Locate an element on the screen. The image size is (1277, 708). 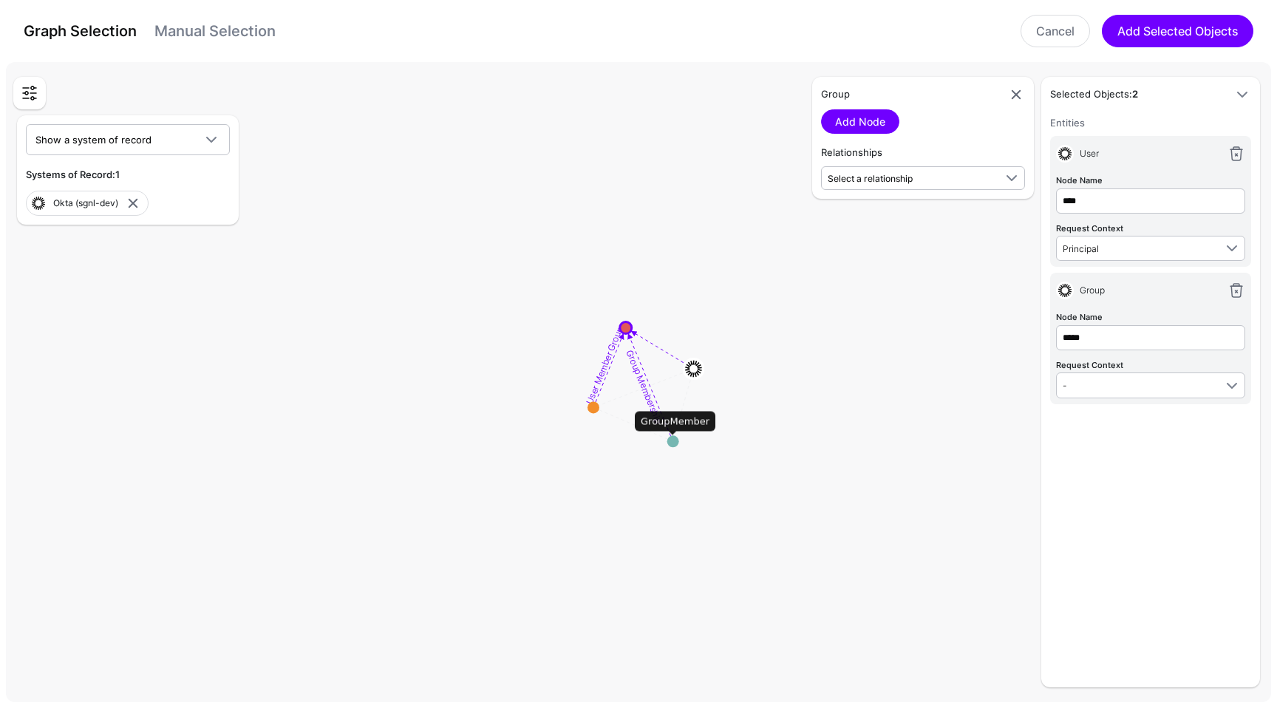
h5: Relationships is located at coordinates (923, 153).